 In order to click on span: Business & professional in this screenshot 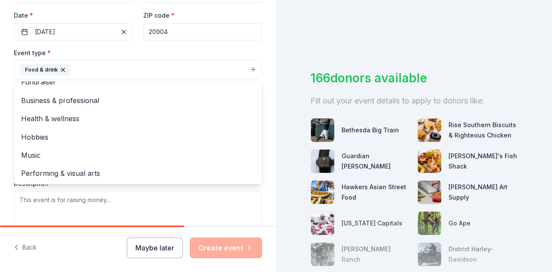, I will do `click(138, 100)`.